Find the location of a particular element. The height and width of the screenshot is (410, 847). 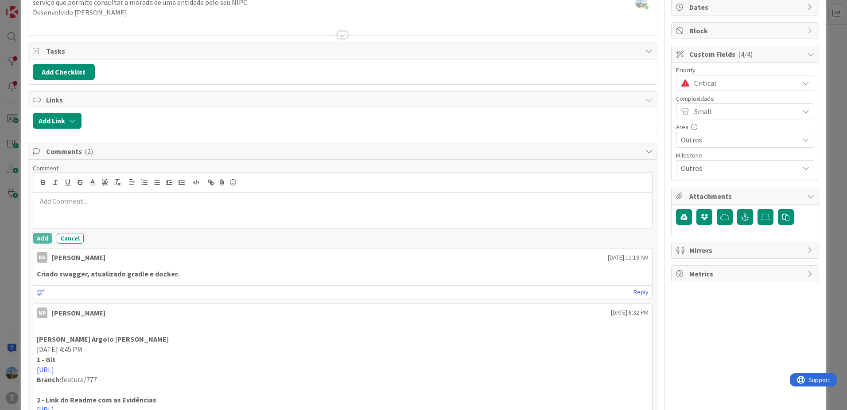

strong: 1 - Git is located at coordinates (46, 359).